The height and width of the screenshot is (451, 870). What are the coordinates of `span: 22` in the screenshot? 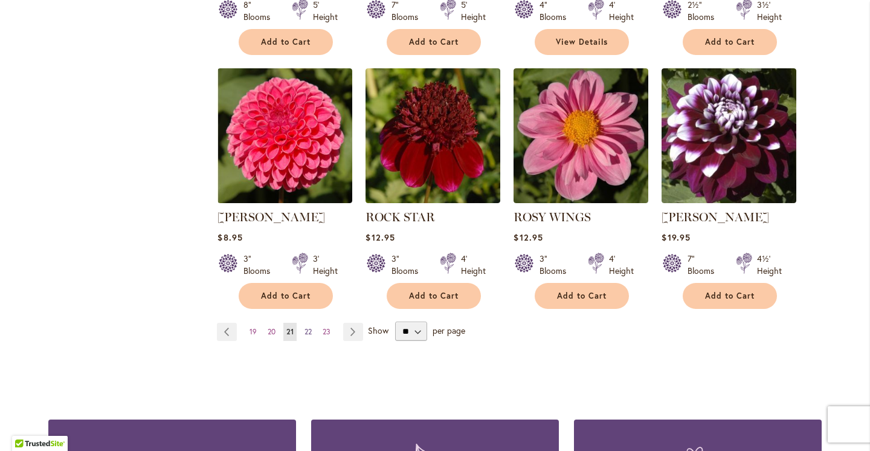 It's located at (308, 331).